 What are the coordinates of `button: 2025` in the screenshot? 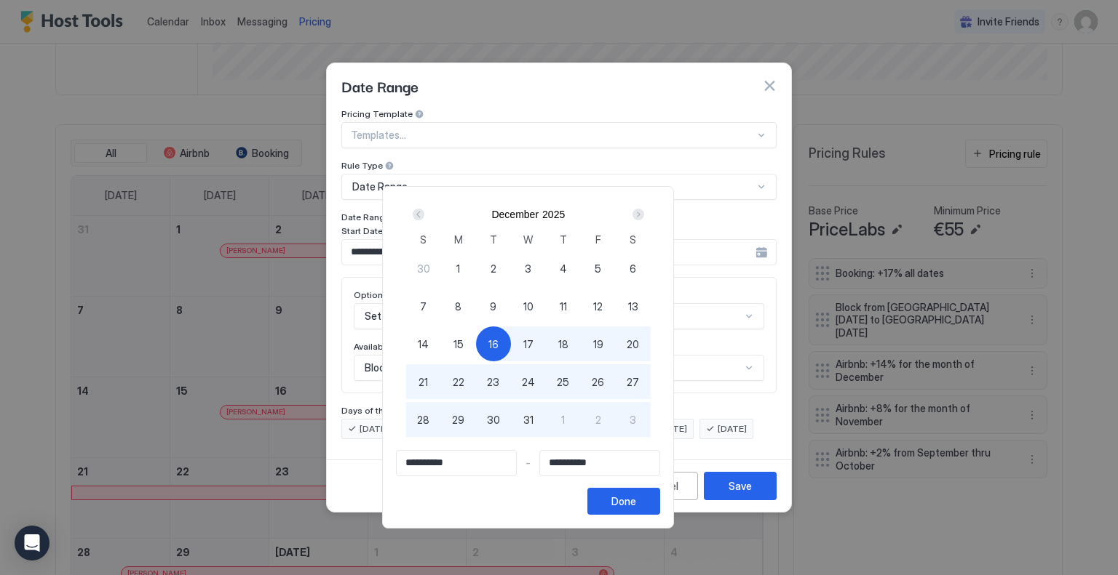 It's located at (553, 215).